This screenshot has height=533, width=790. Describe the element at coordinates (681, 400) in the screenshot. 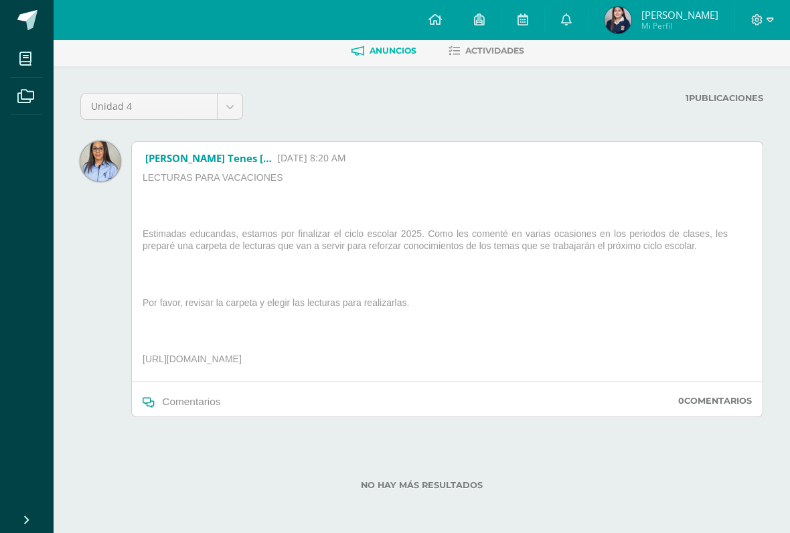

I see `strong: 0` at that location.